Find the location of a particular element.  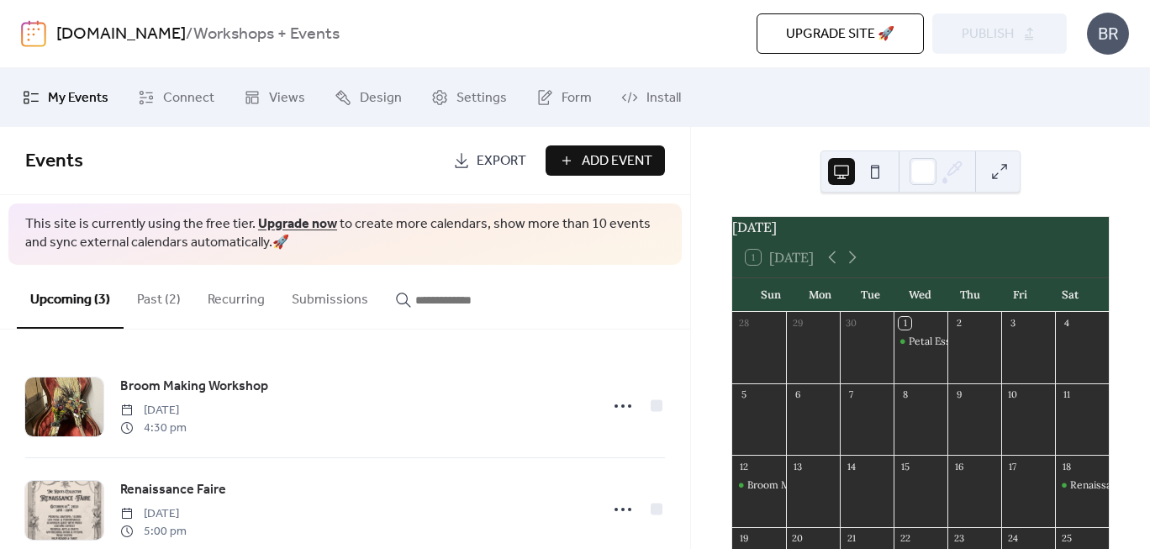

span: Install is located at coordinates (663, 98).